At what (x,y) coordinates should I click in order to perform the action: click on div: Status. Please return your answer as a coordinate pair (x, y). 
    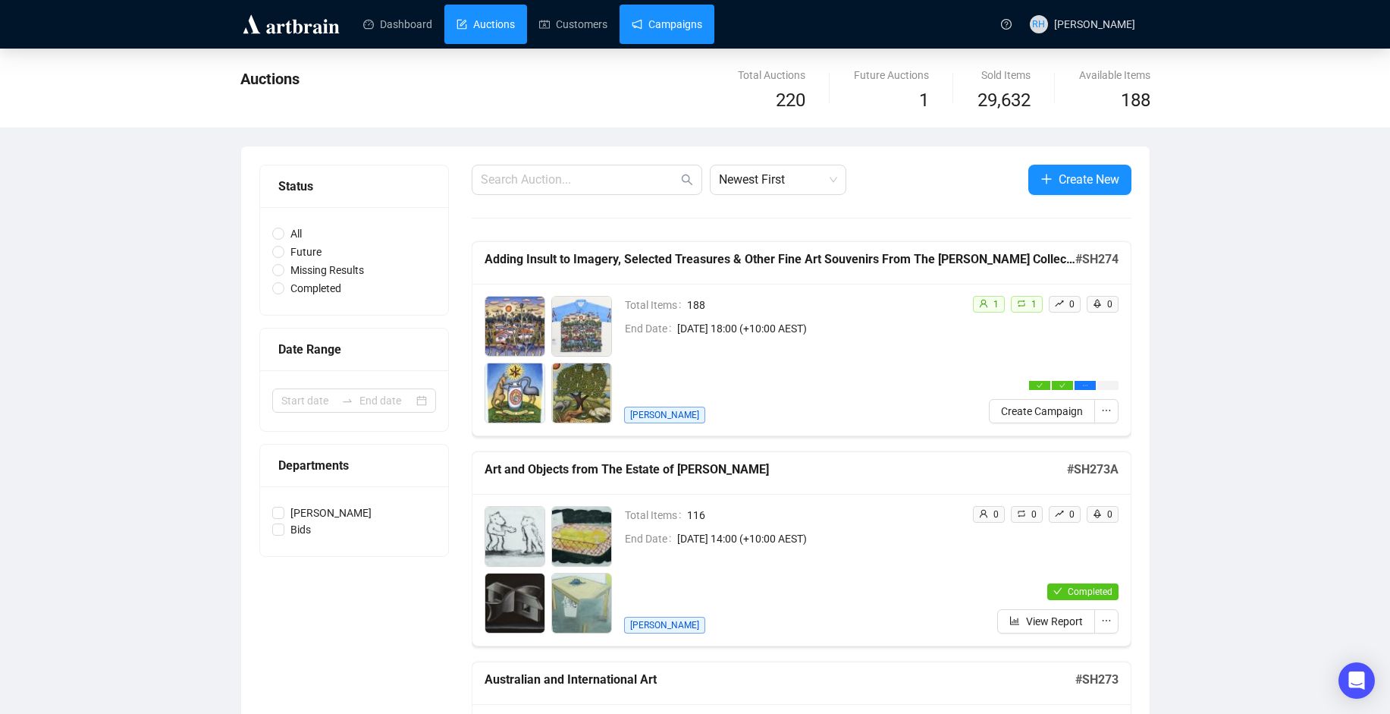
    Looking at the image, I should click on (354, 186).